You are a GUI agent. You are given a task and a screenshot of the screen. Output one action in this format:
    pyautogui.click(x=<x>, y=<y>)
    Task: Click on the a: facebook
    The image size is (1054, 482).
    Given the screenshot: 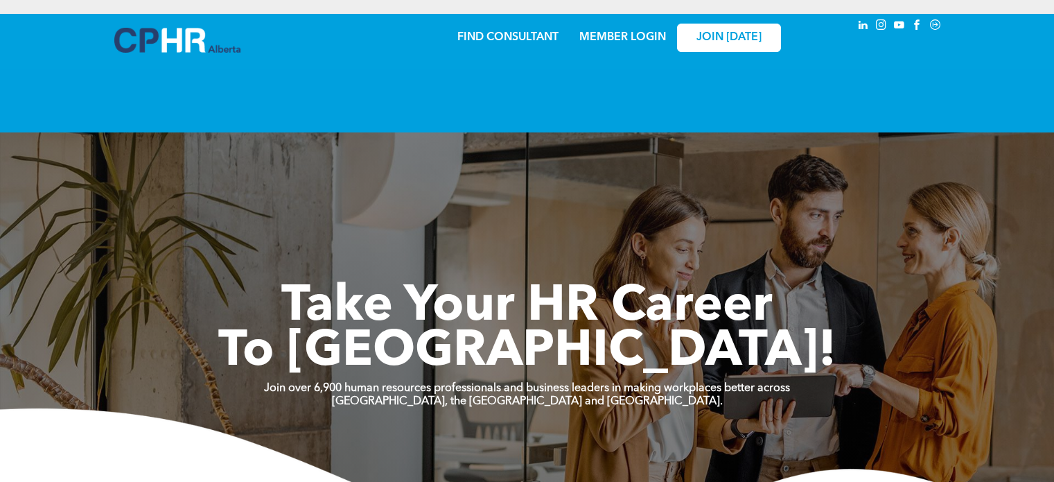 What is the action you would take?
    pyautogui.click(x=918, y=26)
    